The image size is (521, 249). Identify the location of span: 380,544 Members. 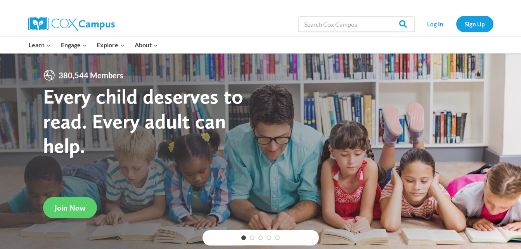
(91, 75).